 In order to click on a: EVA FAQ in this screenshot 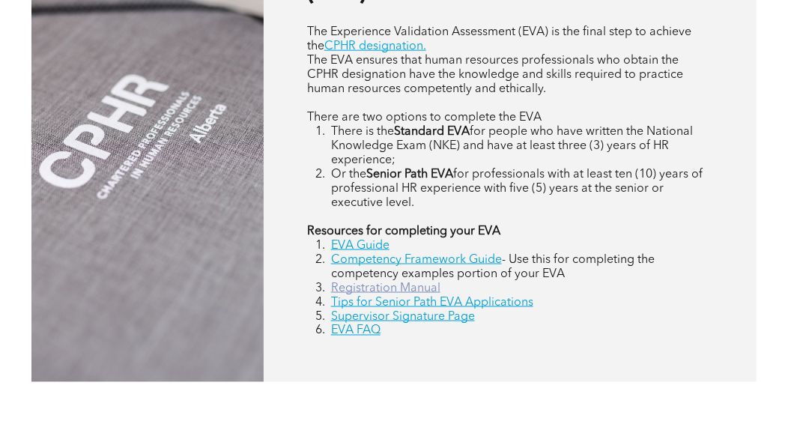, I will do `click(356, 331)`.